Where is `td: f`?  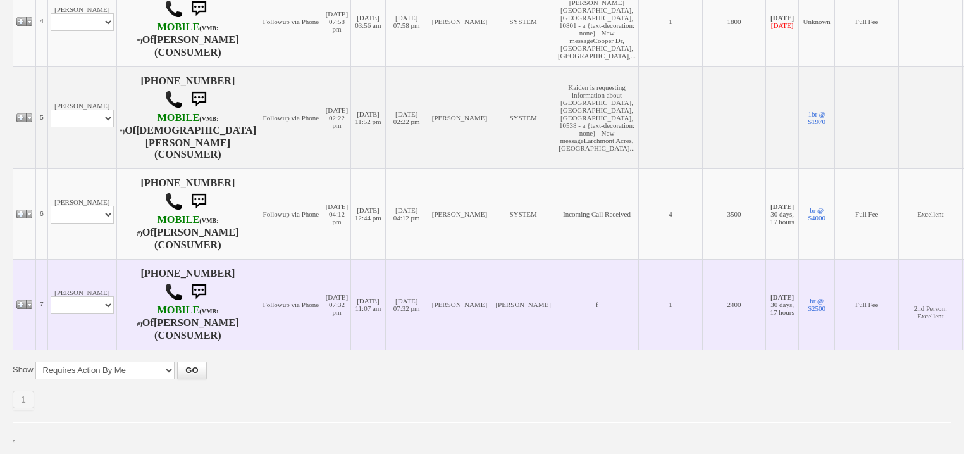
td: f is located at coordinates (597, 304).